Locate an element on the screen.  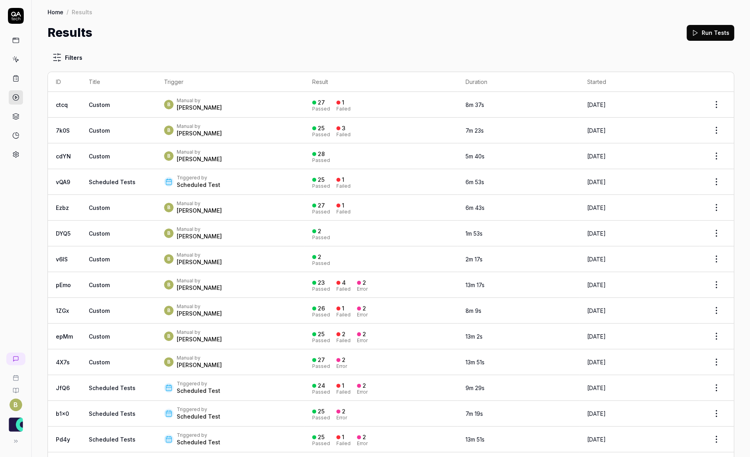
th: Started is located at coordinates (639, 82).